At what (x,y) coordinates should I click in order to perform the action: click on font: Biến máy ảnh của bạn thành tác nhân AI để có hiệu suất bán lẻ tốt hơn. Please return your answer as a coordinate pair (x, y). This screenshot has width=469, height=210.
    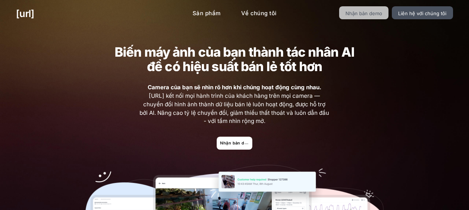
    Looking at the image, I should click on (234, 59).